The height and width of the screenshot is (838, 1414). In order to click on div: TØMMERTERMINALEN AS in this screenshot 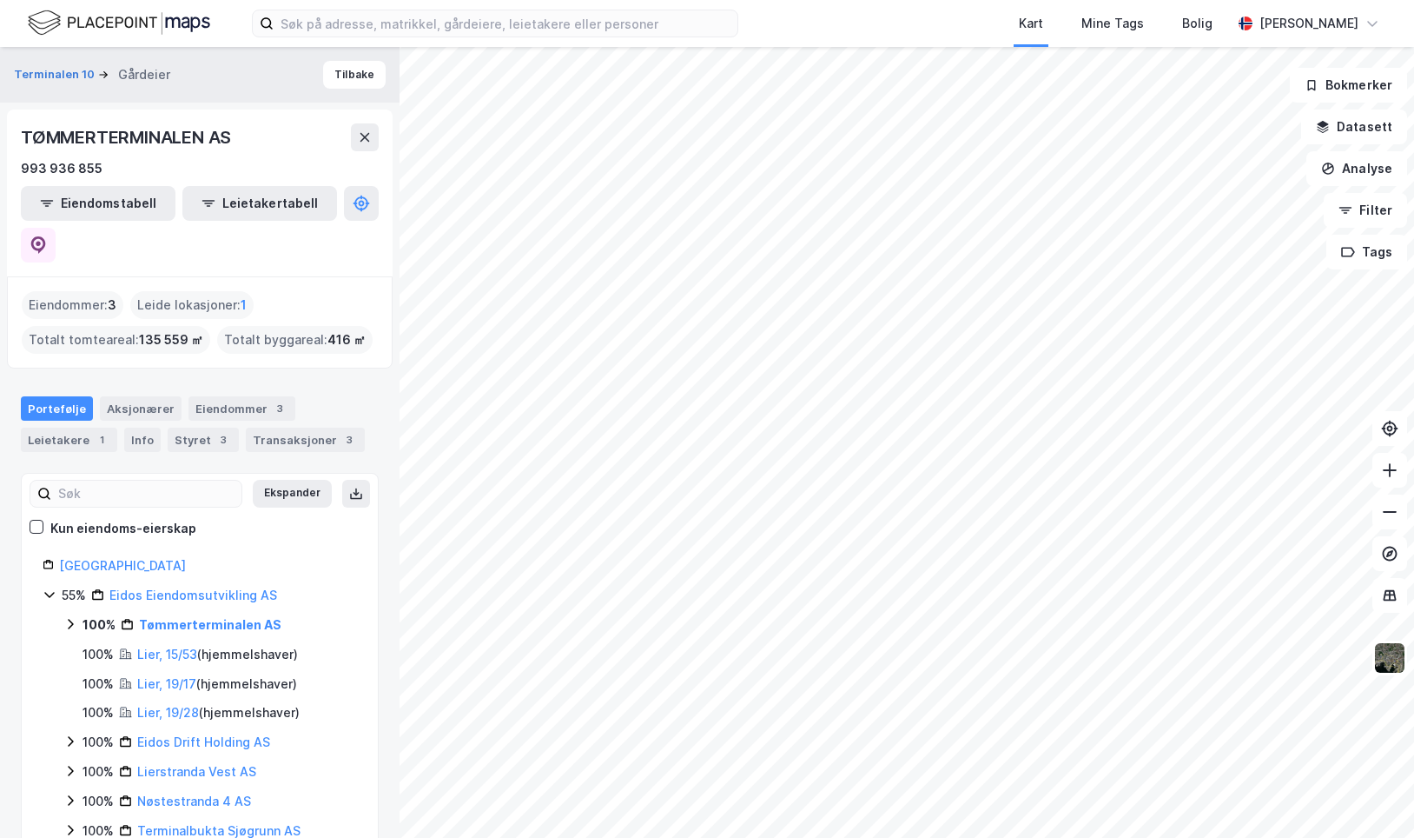, I will do `click(128, 137)`.